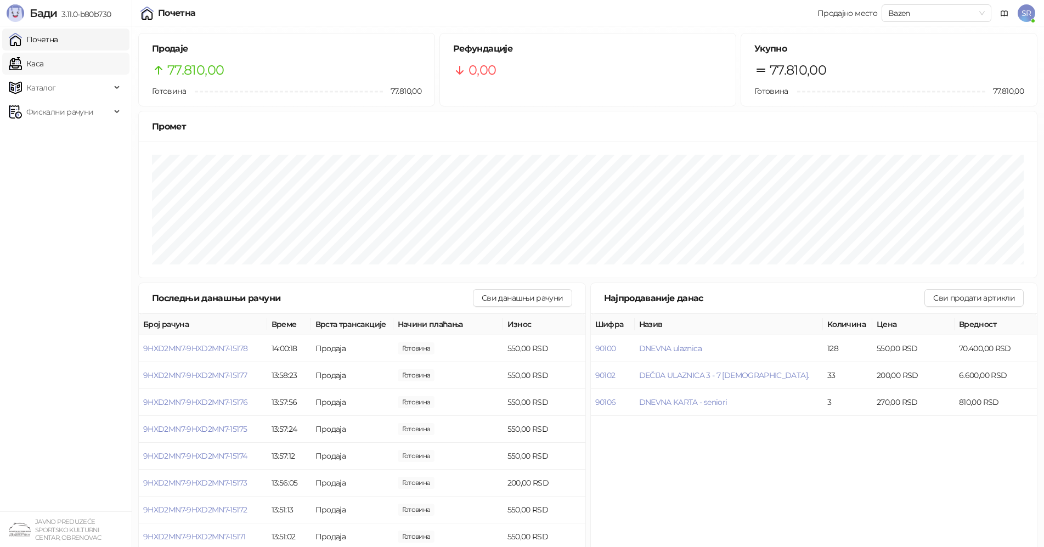 Image resolution: width=1044 pixels, height=547 pixels. I want to click on span: 9HXD2MN7-9HXD2MN7-15177, so click(195, 375).